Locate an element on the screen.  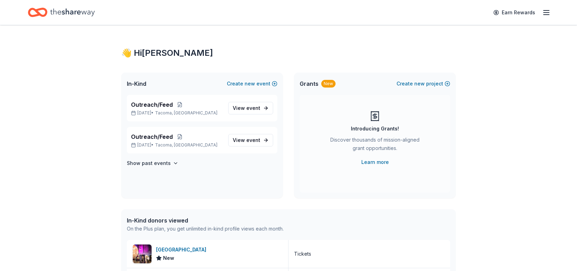
h4: Show past events is located at coordinates (149, 163).